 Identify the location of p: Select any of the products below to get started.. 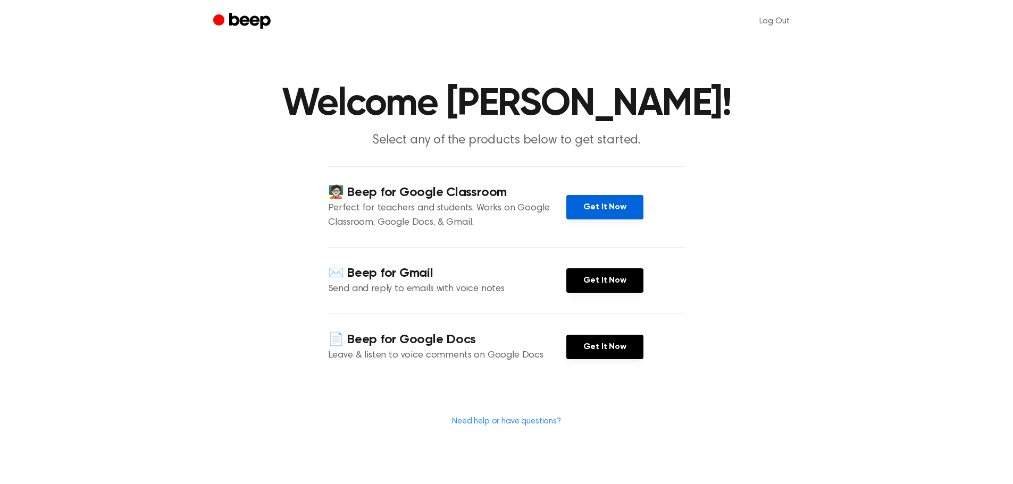
(507, 140).